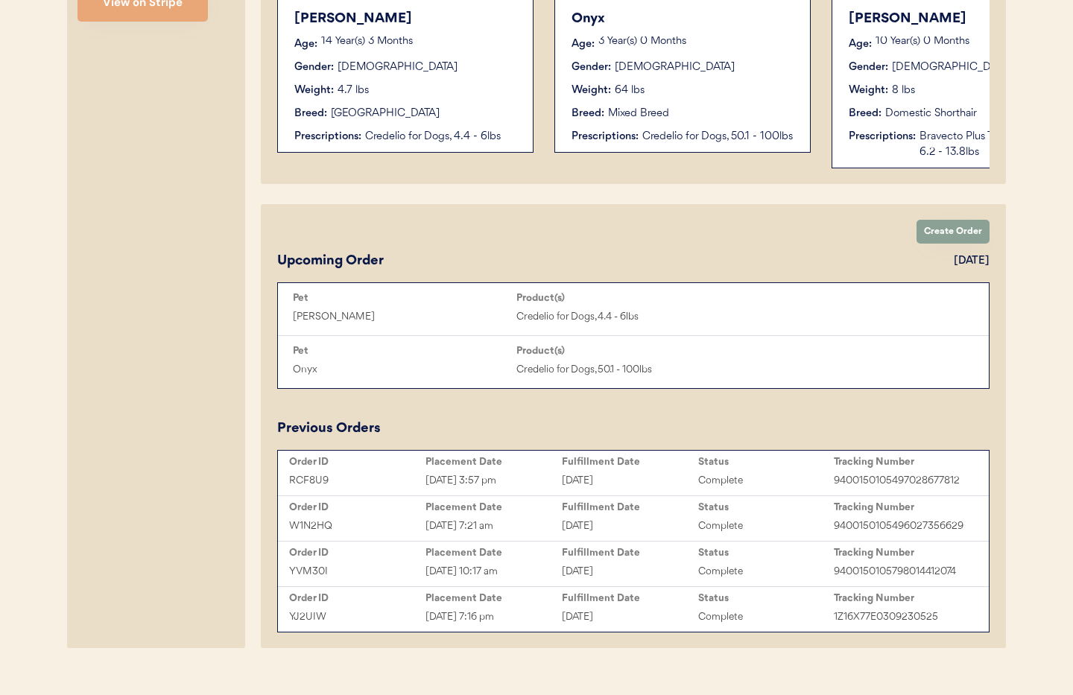 Image resolution: width=1073 pixels, height=695 pixels. Describe the element at coordinates (353, 90) in the screenshot. I see `div: 4.7 lbs` at that location.